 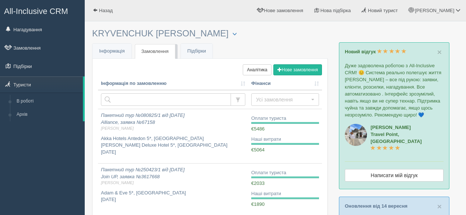 I want to click on span: €5064, so click(x=258, y=150).